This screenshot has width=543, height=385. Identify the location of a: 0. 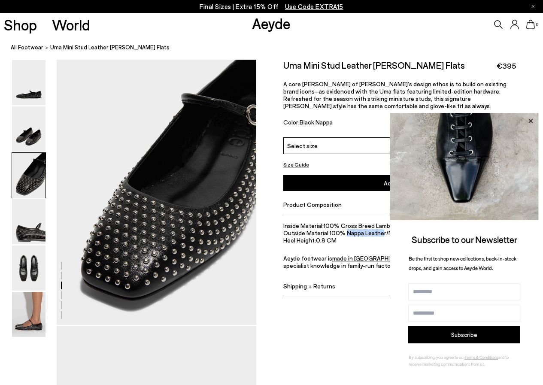
(531, 24).